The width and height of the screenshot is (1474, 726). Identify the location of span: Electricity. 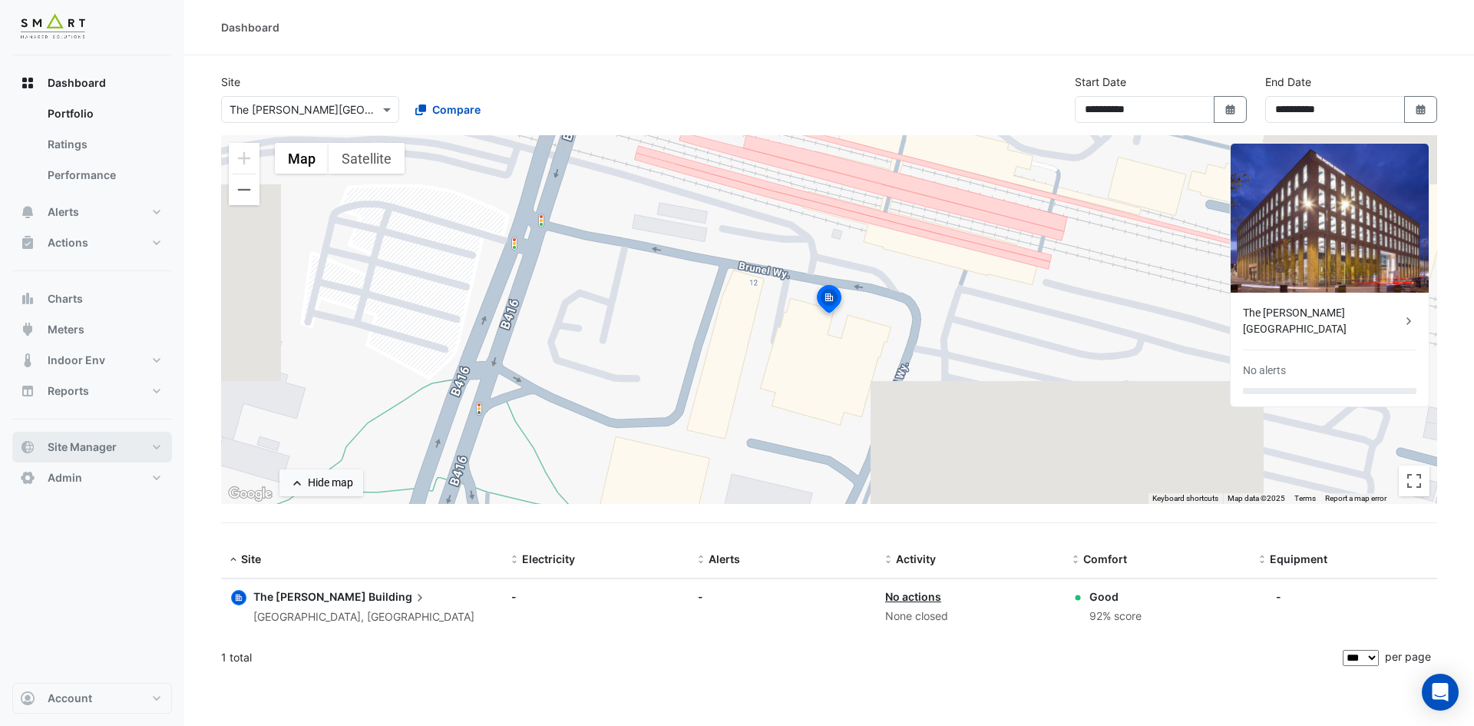
(548, 558).